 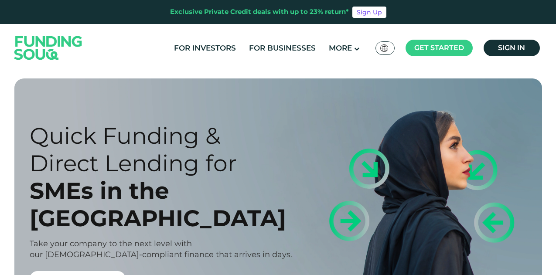 I want to click on span: More, so click(x=340, y=48).